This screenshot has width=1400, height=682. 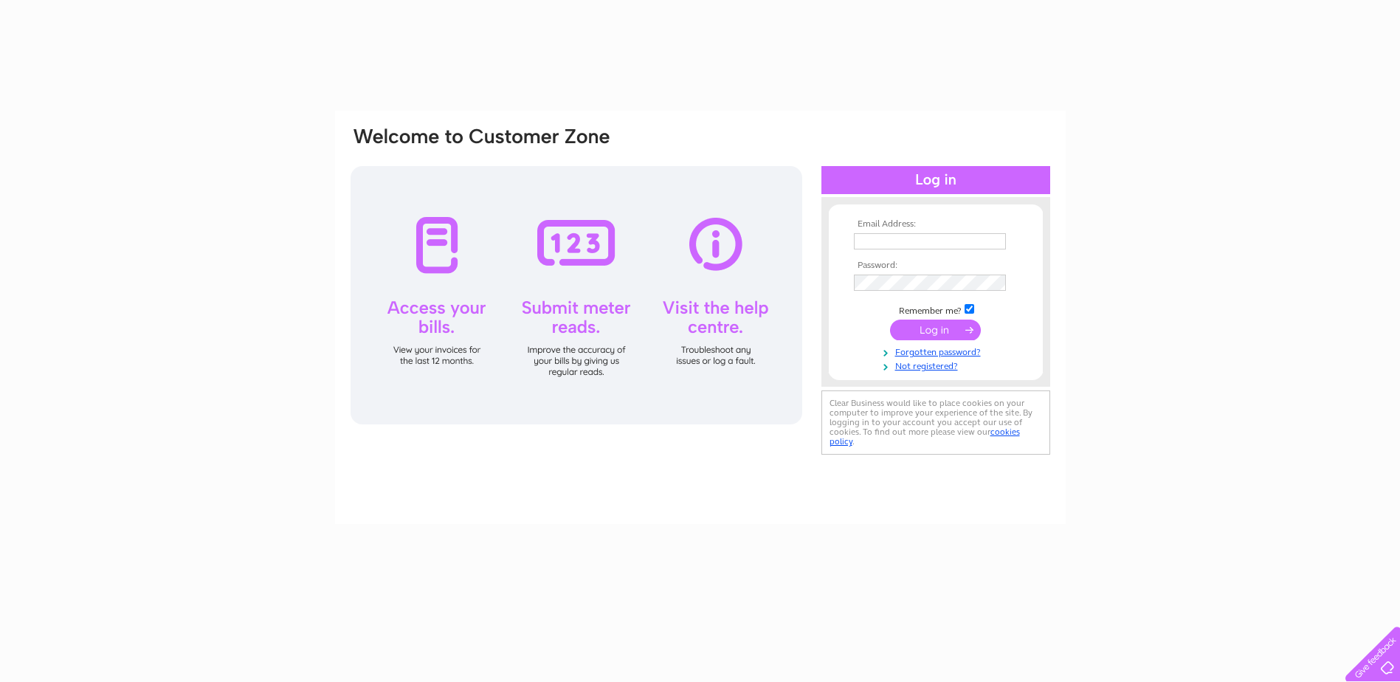 What do you see at coordinates (936, 422) in the screenshot?
I see `div: Clear Business would like to place cookies on your computer to improve your experience of the sit...` at bounding box center [936, 422].